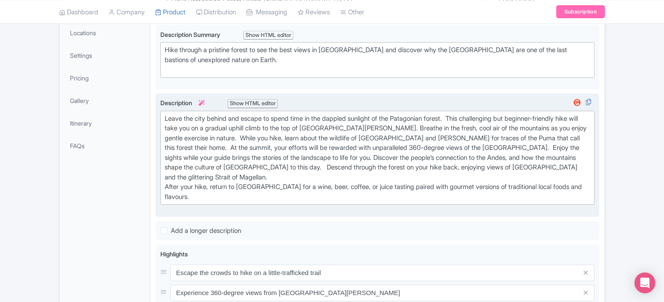 This screenshot has height=302, width=664. What do you see at coordinates (206, 230) in the screenshot?
I see `span: Add a longer description` at bounding box center [206, 230].